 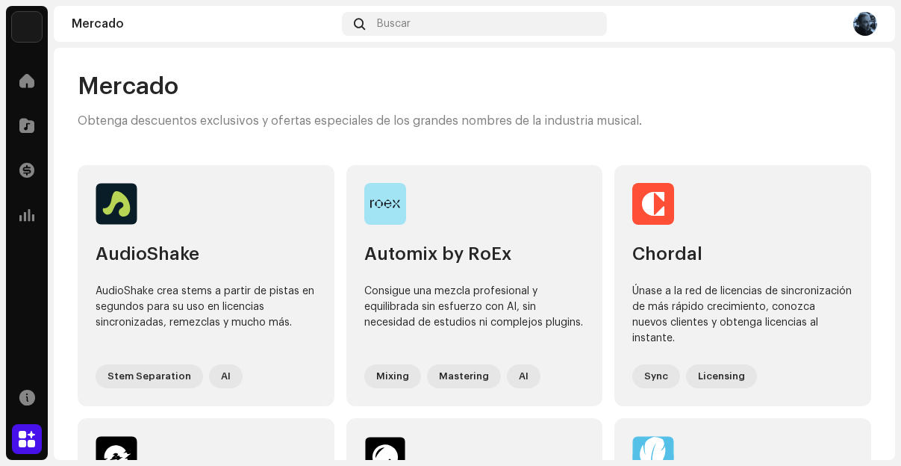 What do you see at coordinates (206, 315) in the screenshot?
I see `div: AudioShake crea stems a partir de pistas en segundos para su uso en licencias sincronizadas, reme...` at bounding box center [206, 315].